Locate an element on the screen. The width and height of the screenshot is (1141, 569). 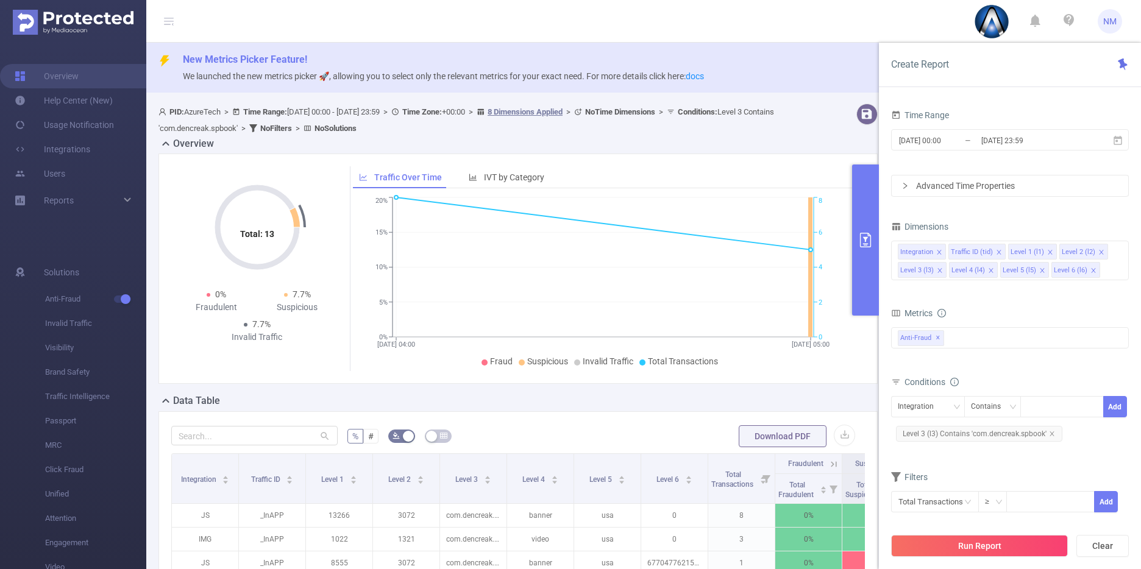
tspan: 0% is located at coordinates (383, 337).